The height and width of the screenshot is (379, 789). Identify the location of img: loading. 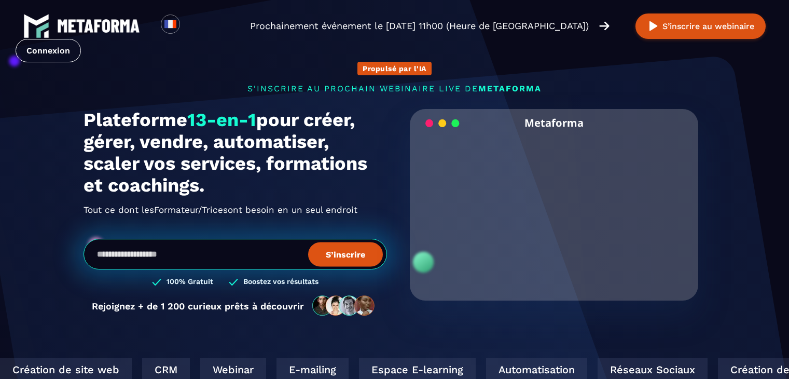
(442, 123).